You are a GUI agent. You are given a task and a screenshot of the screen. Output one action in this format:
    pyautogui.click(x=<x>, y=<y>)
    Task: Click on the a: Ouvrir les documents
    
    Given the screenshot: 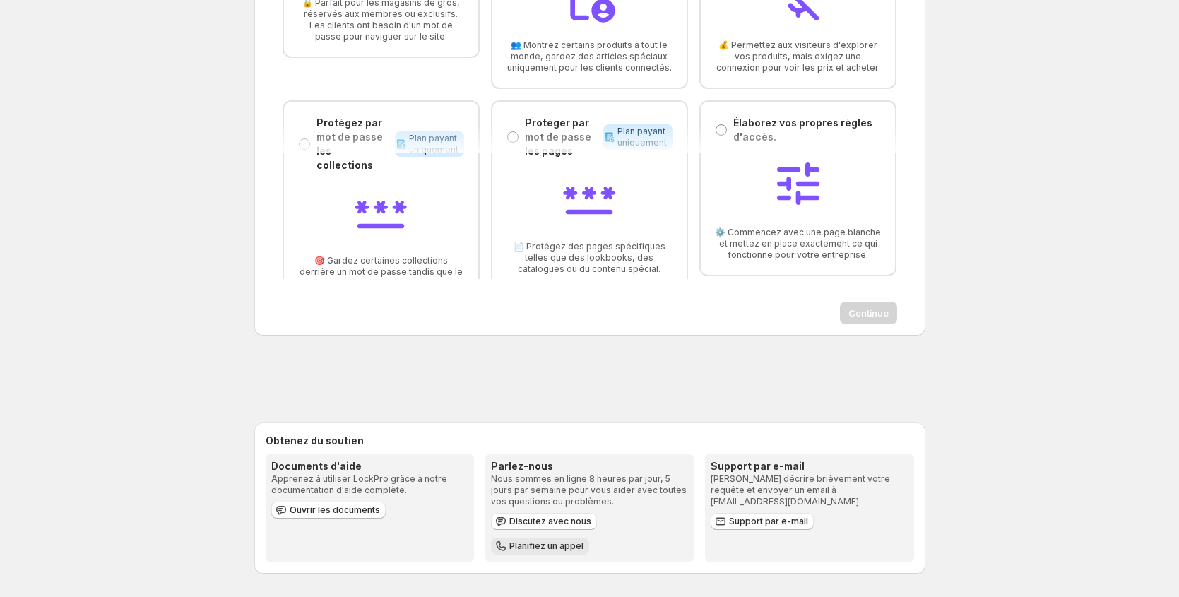 What is the action you would take?
    pyautogui.click(x=329, y=510)
    